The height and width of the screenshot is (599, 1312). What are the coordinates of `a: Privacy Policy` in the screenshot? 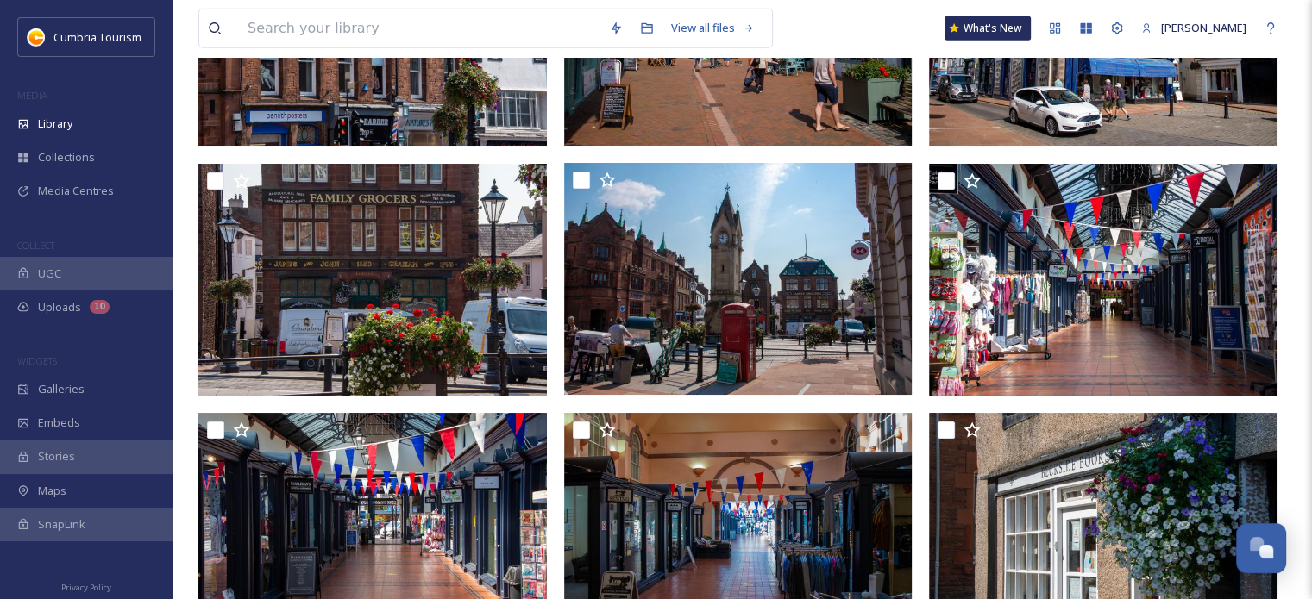 It's located at (86, 586).